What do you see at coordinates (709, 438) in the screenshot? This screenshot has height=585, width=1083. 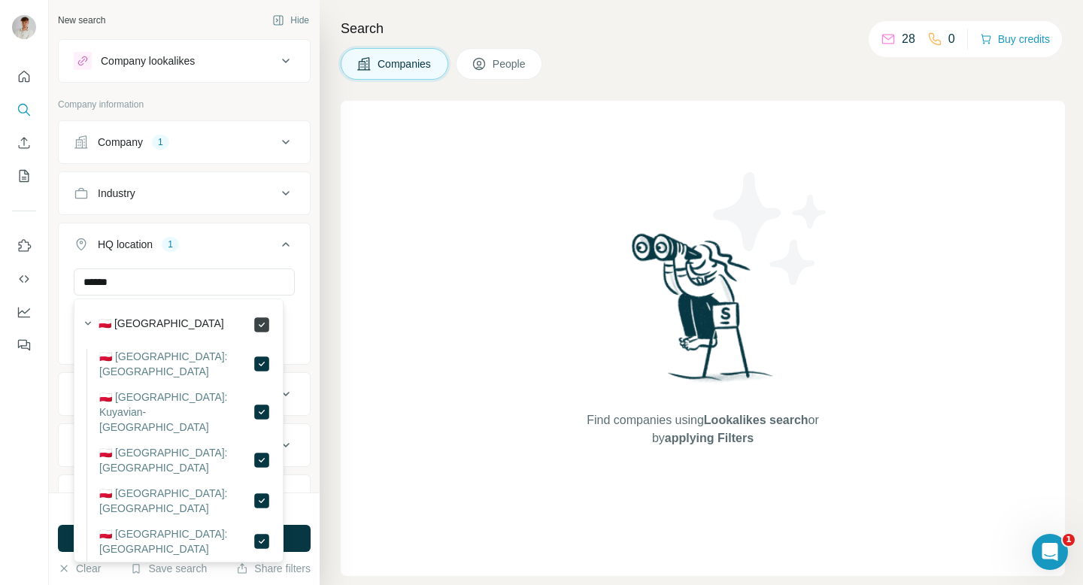 I see `span: applying Filters` at bounding box center [709, 438].